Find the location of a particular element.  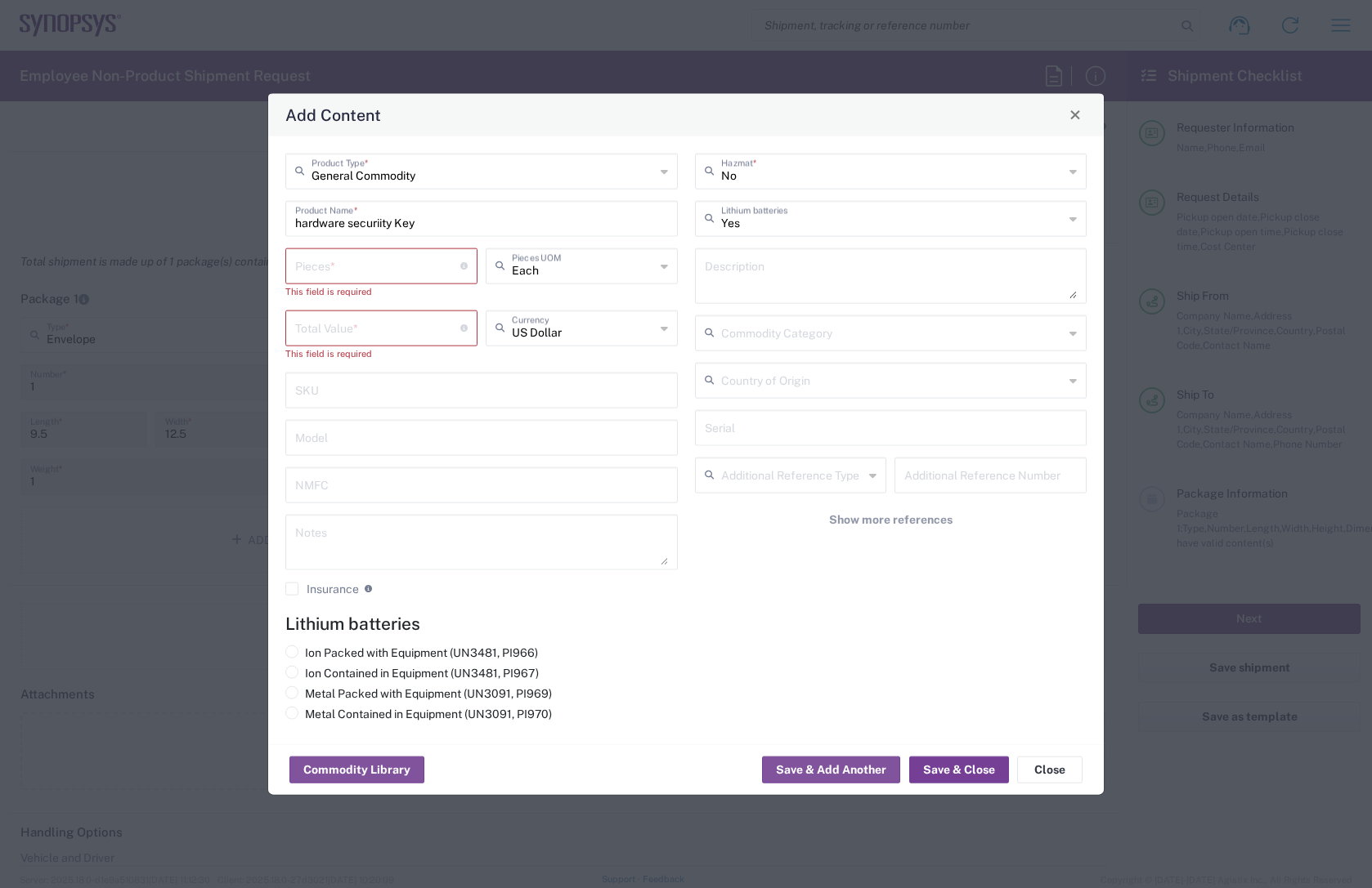

h4: Add Content is located at coordinates (333, 113).